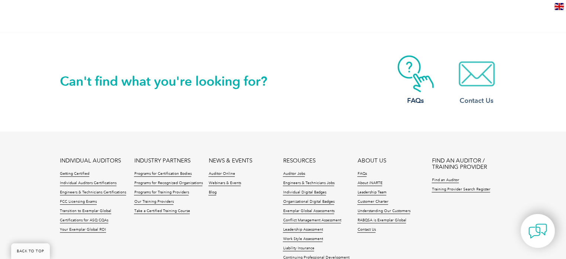 This screenshot has height=259, width=566. I want to click on a: Your Exemplar Global ROI, so click(83, 230).